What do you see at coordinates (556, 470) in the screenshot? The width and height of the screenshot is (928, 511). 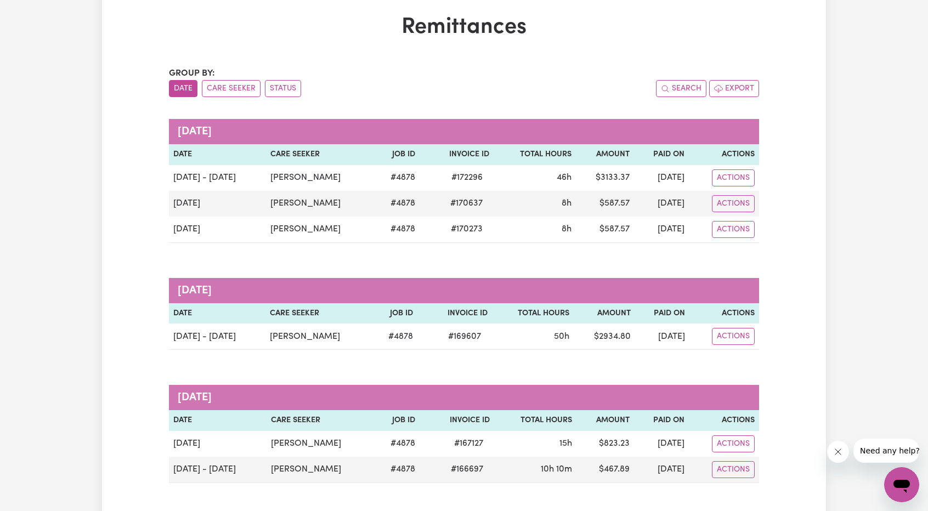 I see `span: 10 hours 10 minutes` at bounding box center [556, 470].